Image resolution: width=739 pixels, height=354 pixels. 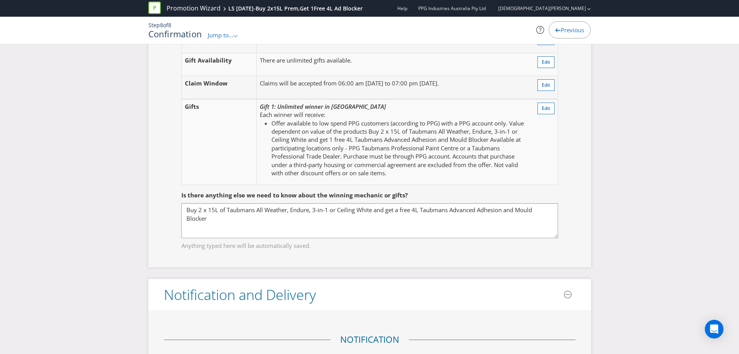 I want to click on span: PPG Industries Australia Pty Ltd, so click(x=452, y=8).